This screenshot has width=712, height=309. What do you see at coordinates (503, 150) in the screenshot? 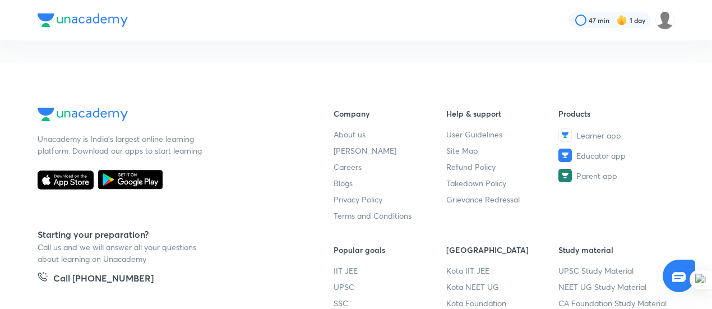
I see `a: Site Map` at bounding box center [503, 150].